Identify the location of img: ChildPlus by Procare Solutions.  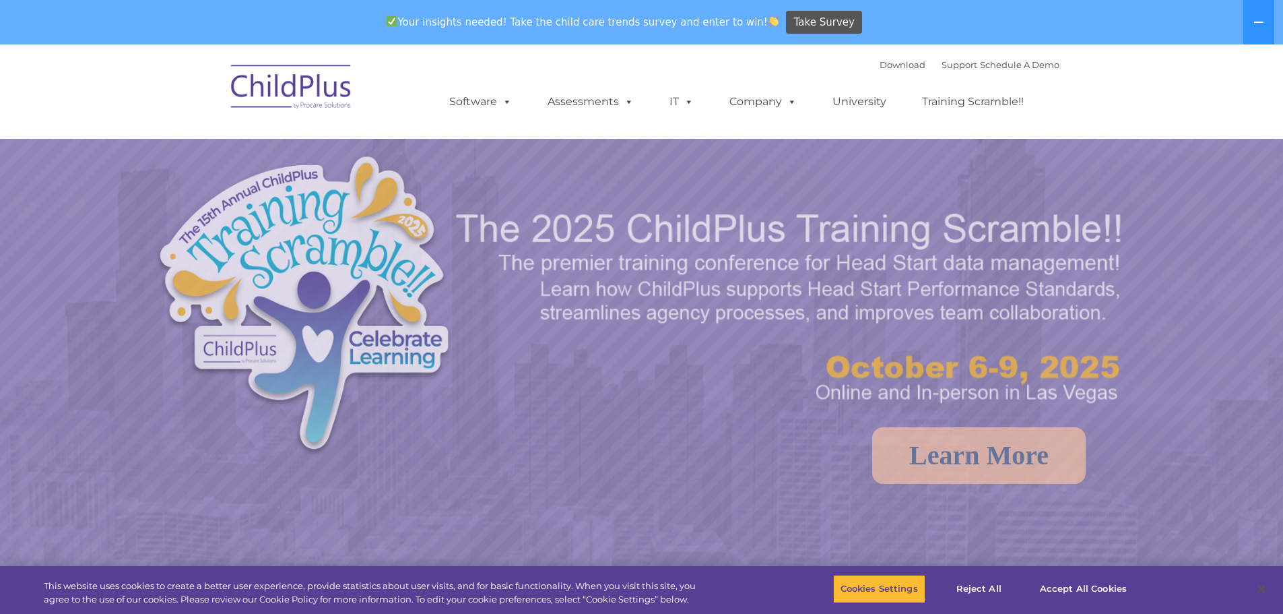
(292, 89).